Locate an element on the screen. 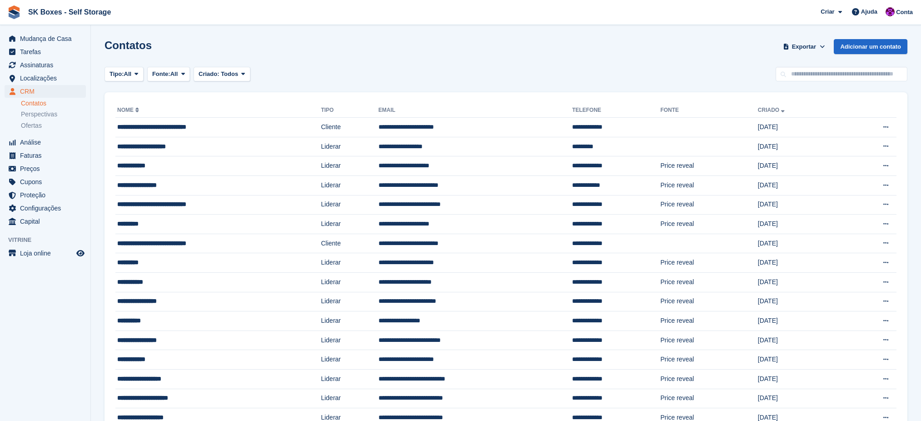 Image resolution: width=921 pixels, height=421 pixels. span: Conta is located at coordinates (905, 12).